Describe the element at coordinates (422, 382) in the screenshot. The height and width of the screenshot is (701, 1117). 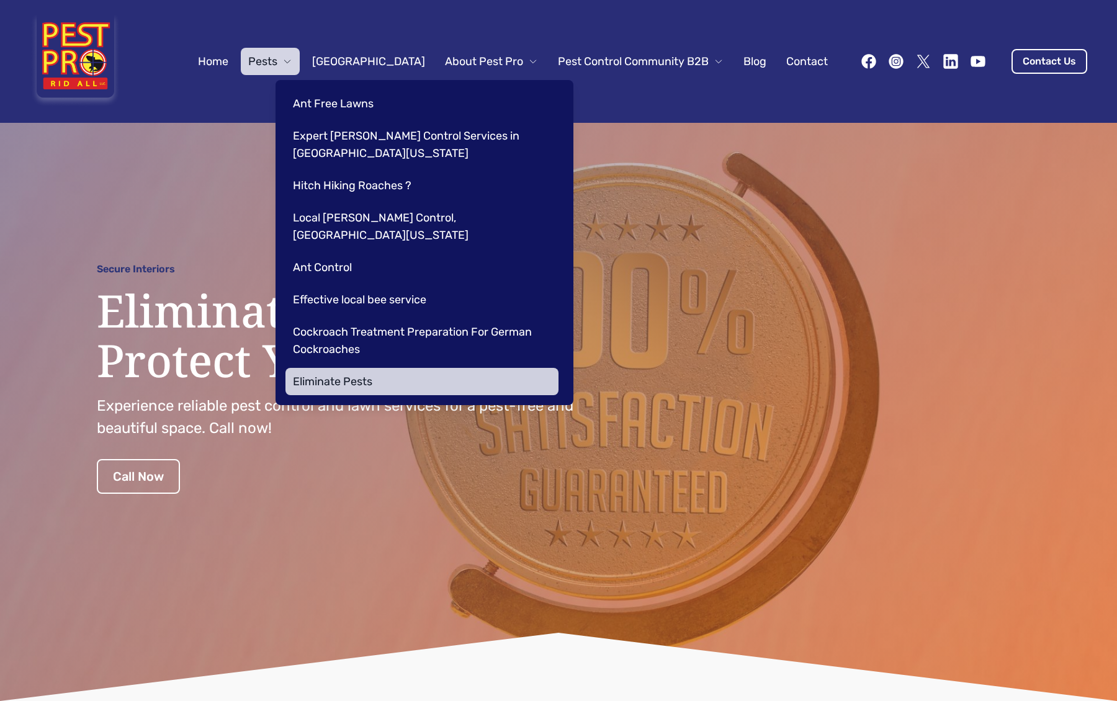
I see `a: Eliminate Pests` at that location.